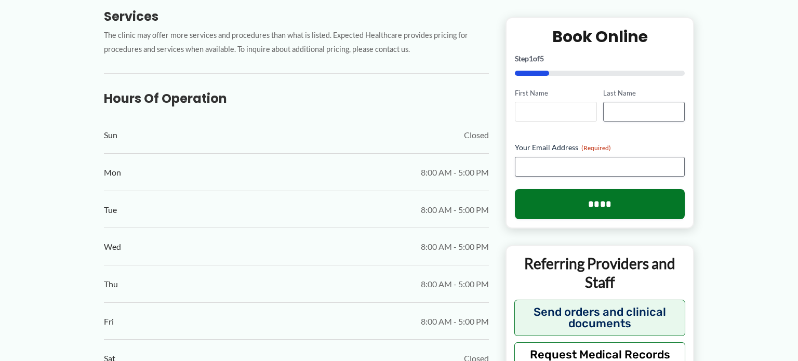 The image size is (798, 361). What do you see at coordinates (531, 58) in the screenshot?
I see `span: 1` at bounding box center [531, 58].